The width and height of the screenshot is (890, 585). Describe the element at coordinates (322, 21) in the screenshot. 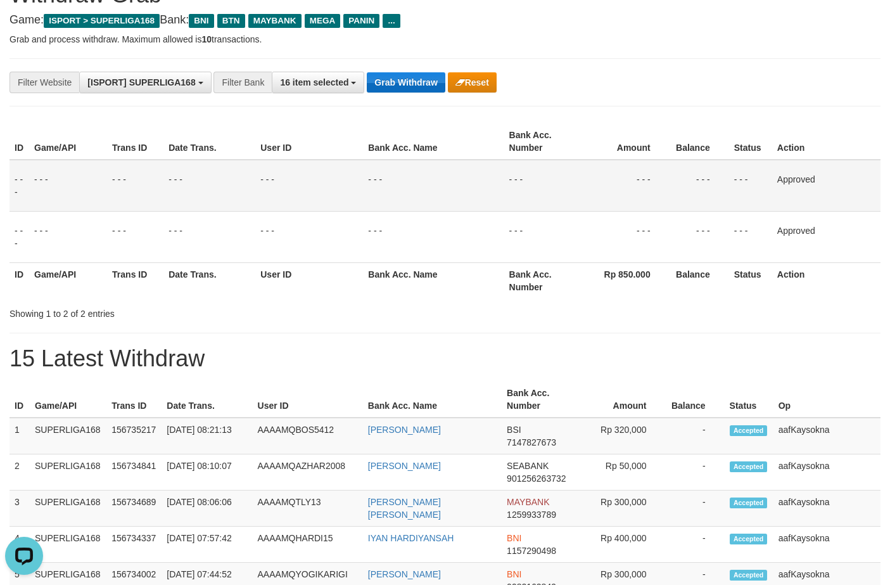

I see `span: MEGA` at that location.